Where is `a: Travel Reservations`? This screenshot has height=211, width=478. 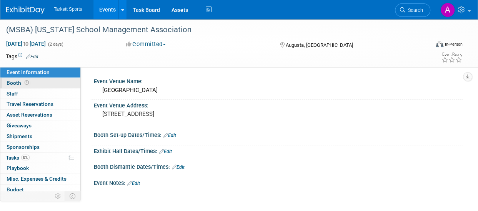 a: Travel Reservations is located at coordinates (40, 104).